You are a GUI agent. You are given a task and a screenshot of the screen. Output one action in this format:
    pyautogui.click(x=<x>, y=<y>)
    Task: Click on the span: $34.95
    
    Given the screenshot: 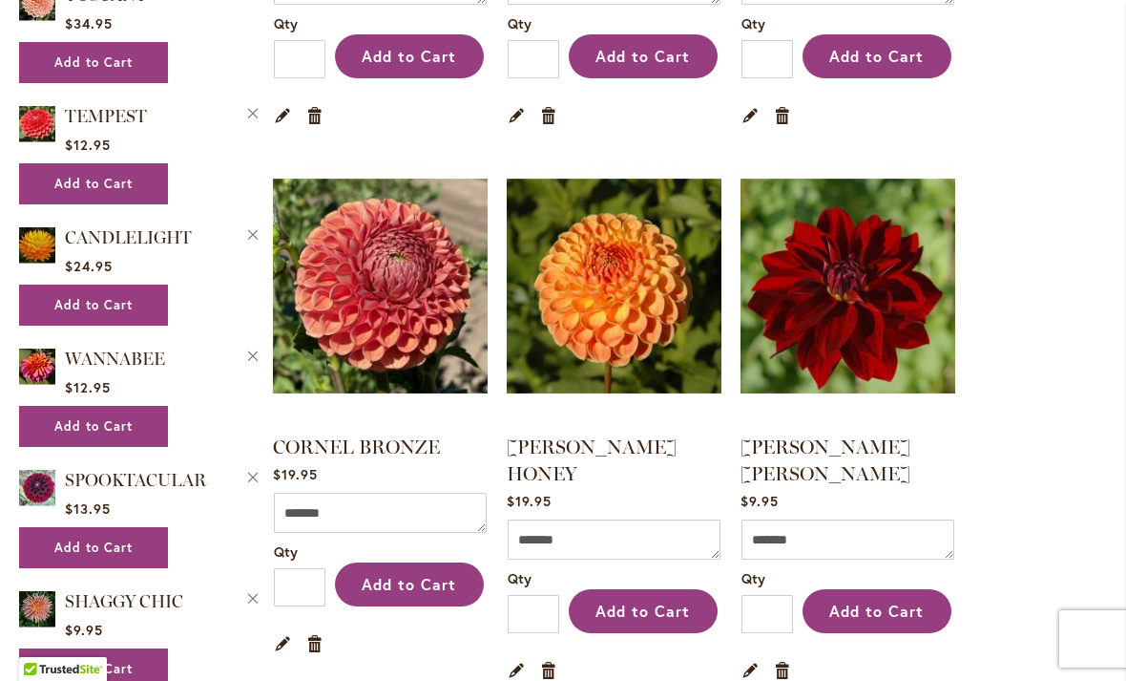 What is the action you would take?
    pyautogui.click(x=89, y=23)
    